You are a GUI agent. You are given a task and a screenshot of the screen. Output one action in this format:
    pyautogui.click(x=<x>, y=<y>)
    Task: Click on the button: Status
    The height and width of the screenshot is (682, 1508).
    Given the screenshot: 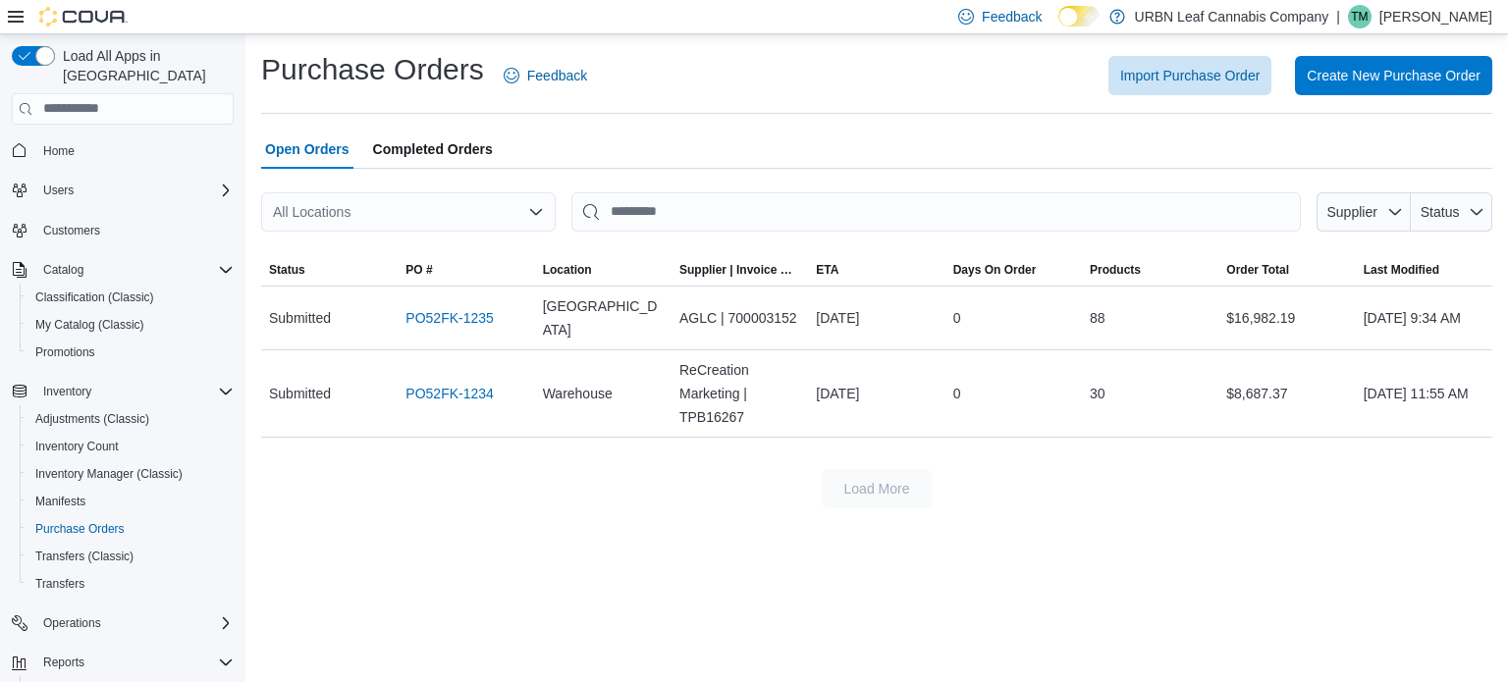 What is the action you would take?
    pyautogui.click(x=1451, y=212)
    